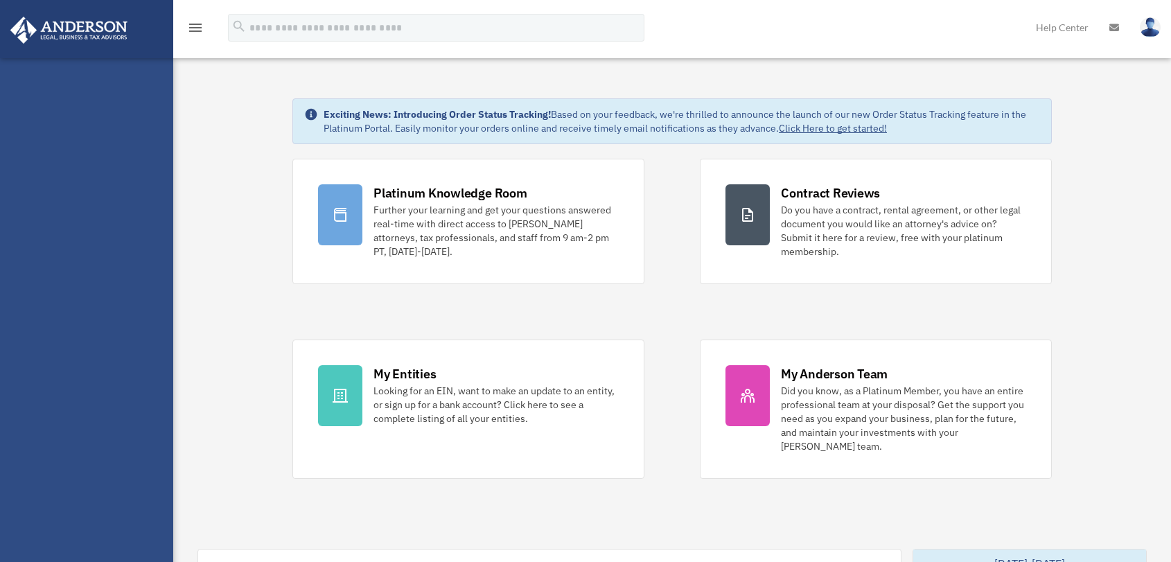 This screenshot has width=1171, height=562. Describe the element at coordinates (405, 373) in the screenshot. I see `div: My Entities` at that location.